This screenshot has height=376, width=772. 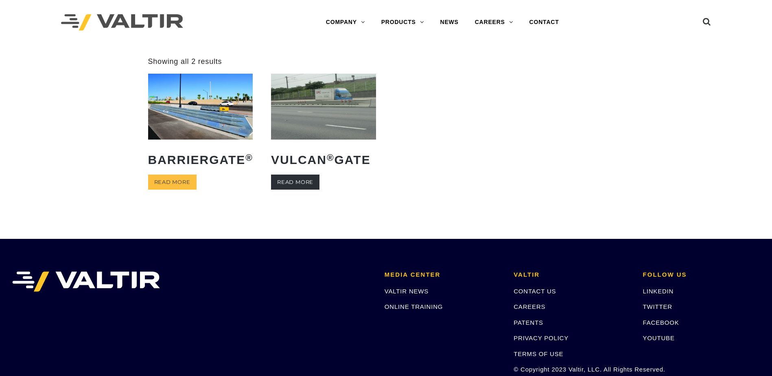 I want to click on a: NEWS, so click(x=449, y=22).